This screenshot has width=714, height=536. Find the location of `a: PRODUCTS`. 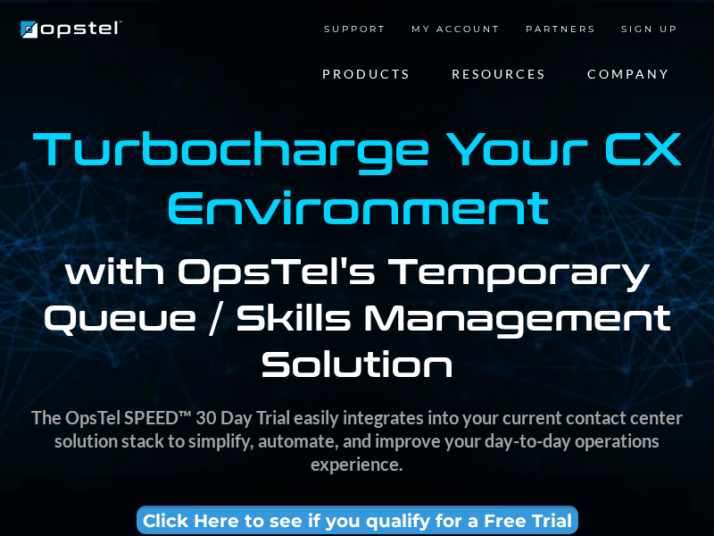

a: PRODUCTS is located at coordinates (366, 74).